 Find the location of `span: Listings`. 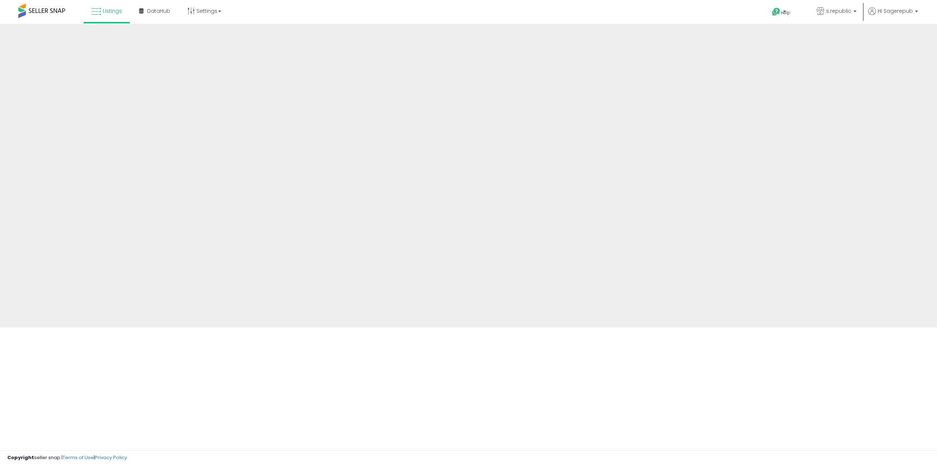

span: Listings is located at coordinates (112, 11).